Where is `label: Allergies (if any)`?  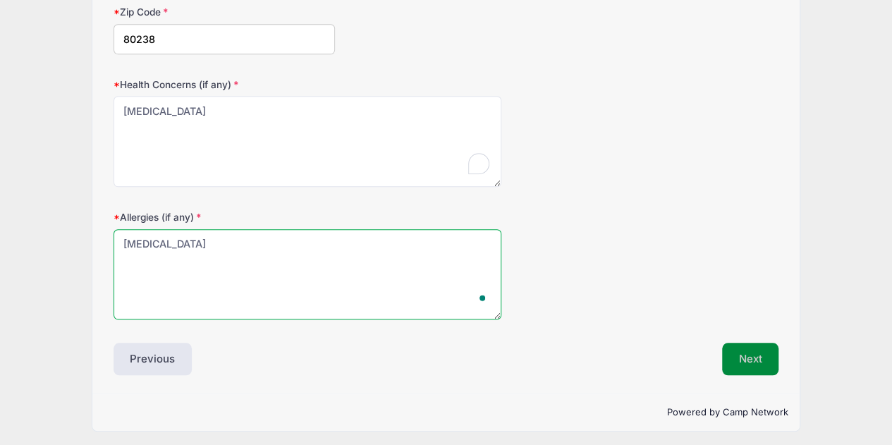 label: Allergies (if any) is located at coordinates (224, 217).